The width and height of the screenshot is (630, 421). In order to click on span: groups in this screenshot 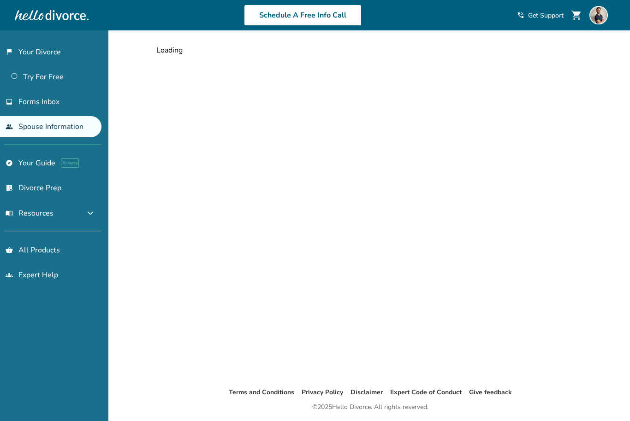, I will do `click(9, 275)`.